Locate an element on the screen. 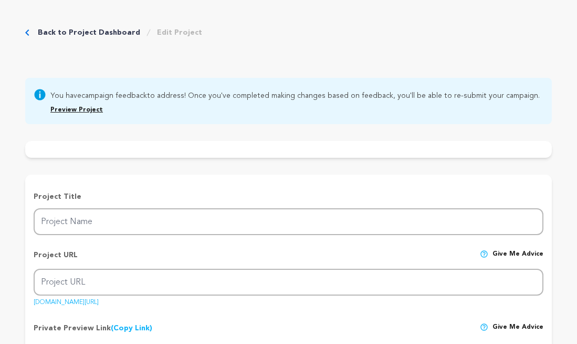  p: Project Title is located at coordinates (288, 196).